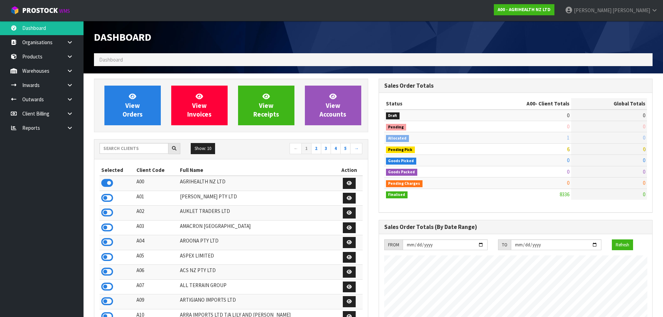  I want to click on span: Goods Packed, so click(402, 172).